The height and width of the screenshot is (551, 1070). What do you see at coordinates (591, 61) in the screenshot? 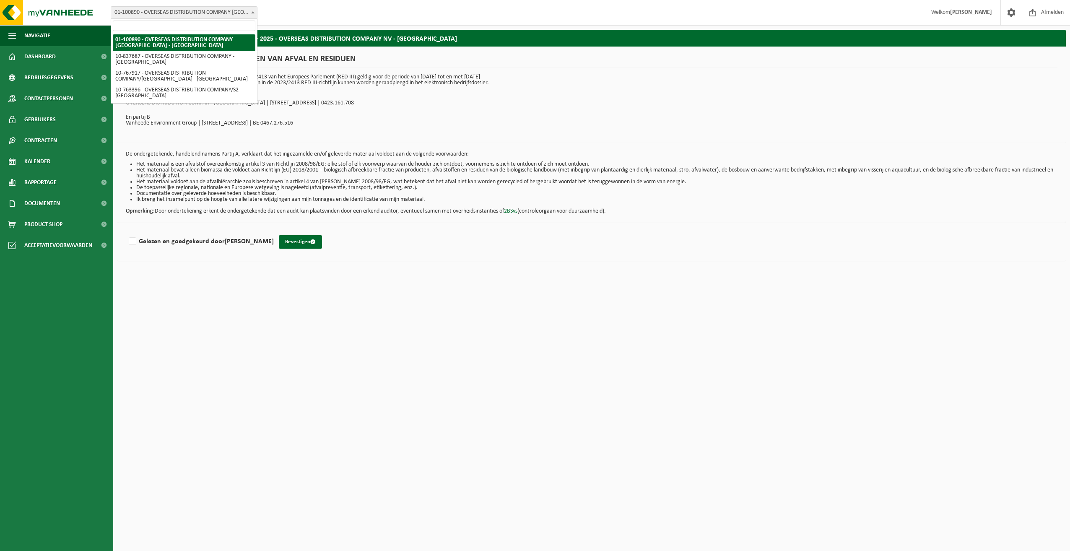
I see `h1: ZELFVERKLARING VOOR PRODUCENTEN VAN AFVAL EN RESIDUEN` at bounding box center [591, 61].